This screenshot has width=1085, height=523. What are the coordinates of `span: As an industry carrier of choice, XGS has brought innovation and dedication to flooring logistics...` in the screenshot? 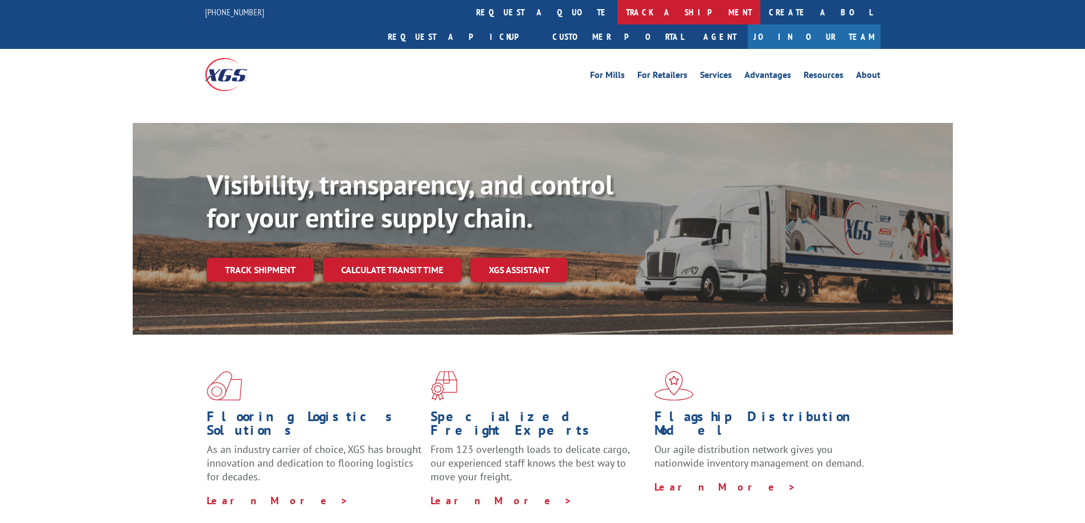 It's located at (314, 463).